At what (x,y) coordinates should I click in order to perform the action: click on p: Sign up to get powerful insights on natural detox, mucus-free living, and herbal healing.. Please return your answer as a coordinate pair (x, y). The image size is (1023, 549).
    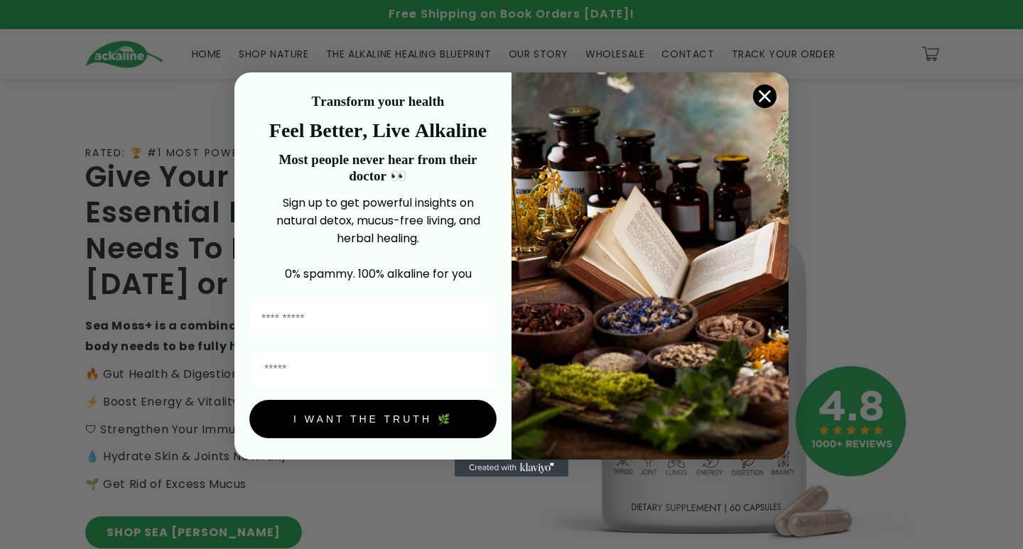
    Looking at the image, I should click on (378, 220).